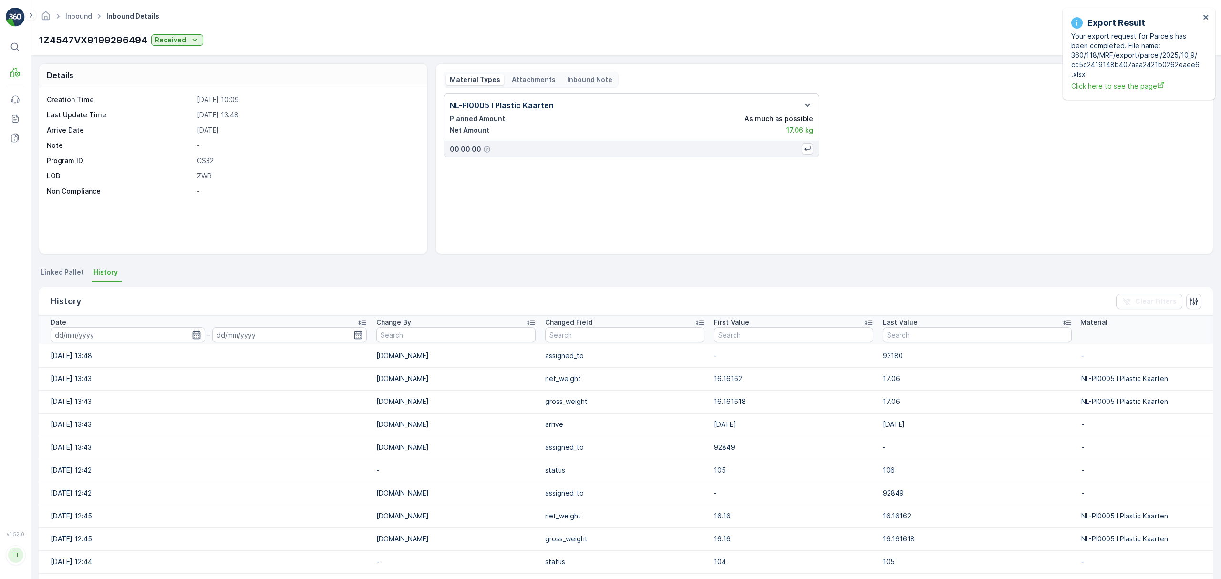 This screenshot has height=579, width=1221. What do you see at coordinates (625, 425) in the screenshot?
I see `p: arrive` at bounding box center [625, 425].